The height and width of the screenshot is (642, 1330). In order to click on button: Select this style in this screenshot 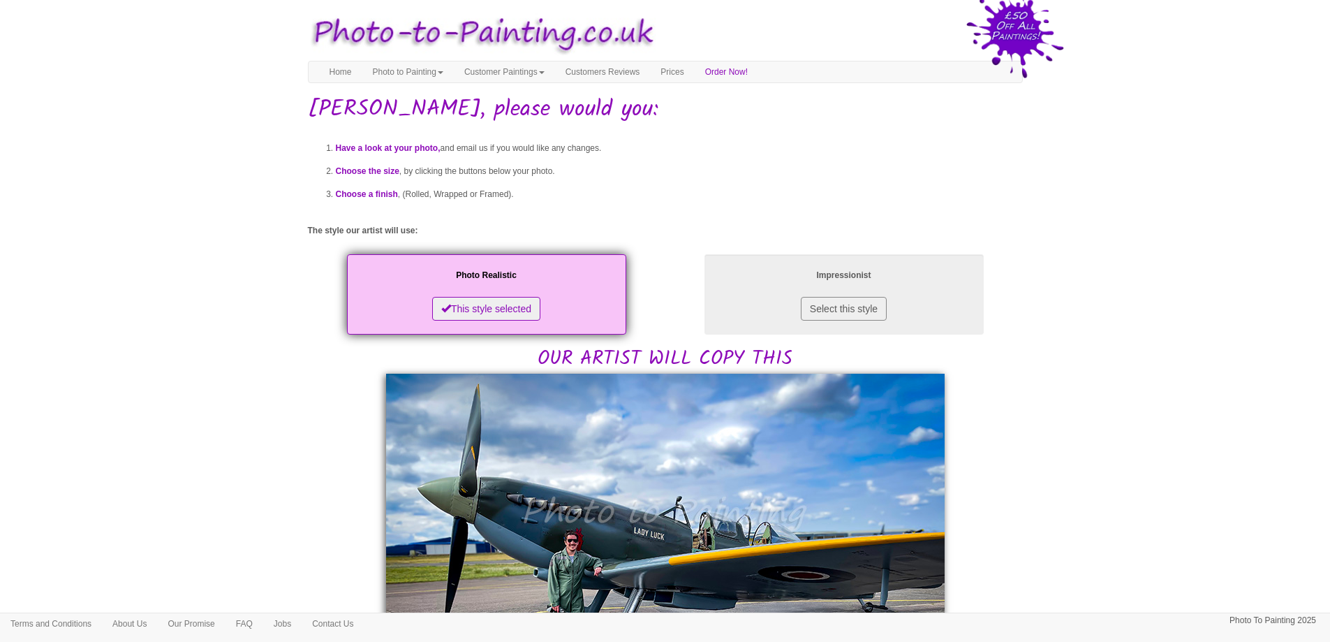, I will do `click(843, 309)`.